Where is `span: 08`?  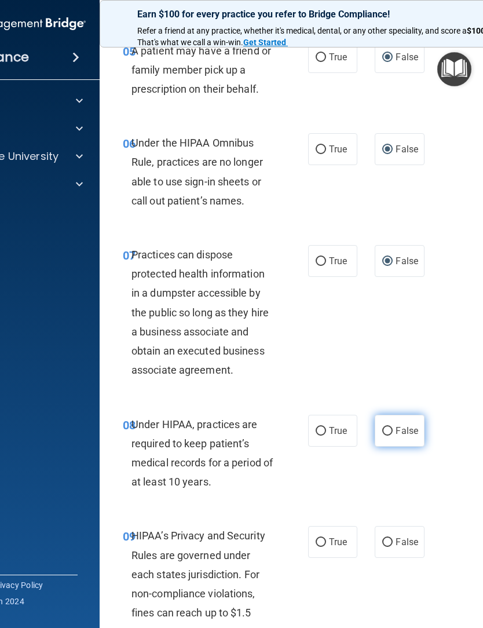 span: 08 is located at coordinates (129, 425).